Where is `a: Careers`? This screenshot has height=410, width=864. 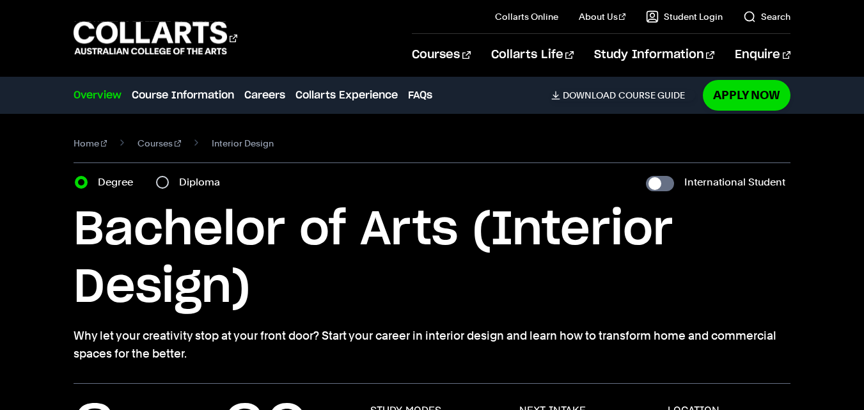 a: Careers is located at coordinates (265, 95).